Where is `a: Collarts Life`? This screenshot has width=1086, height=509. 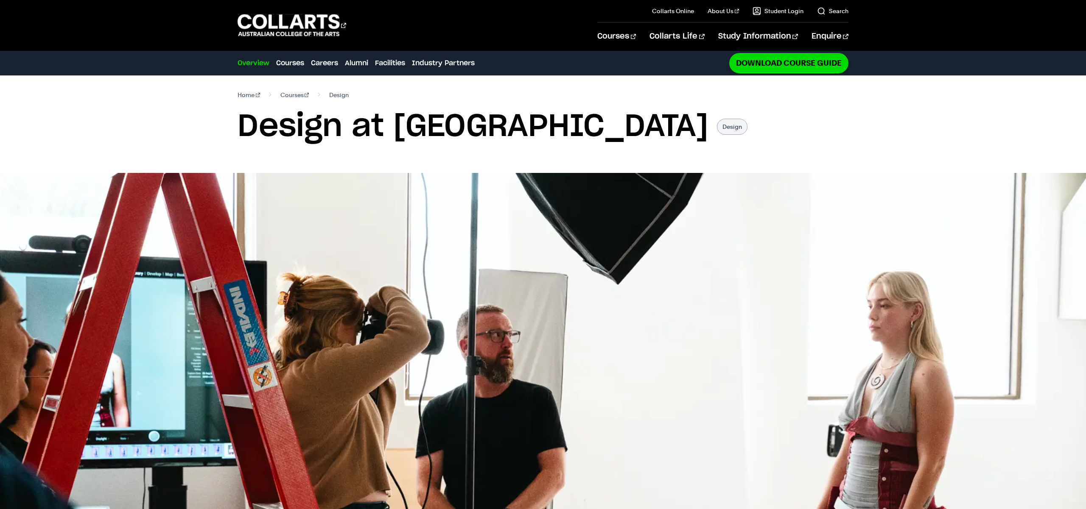
a: Collarts Life is located at coordinates (677, 36).